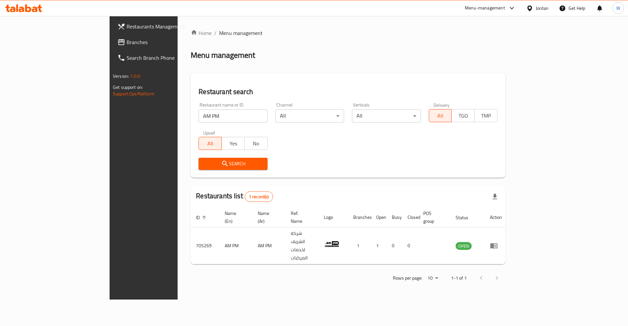 Image resolution: width=628 pixels, height=326 pixels. What do you see at coordinates (542, 8) in the screenshot?
I see `div: Jordan` at bounding box center [542, 8].